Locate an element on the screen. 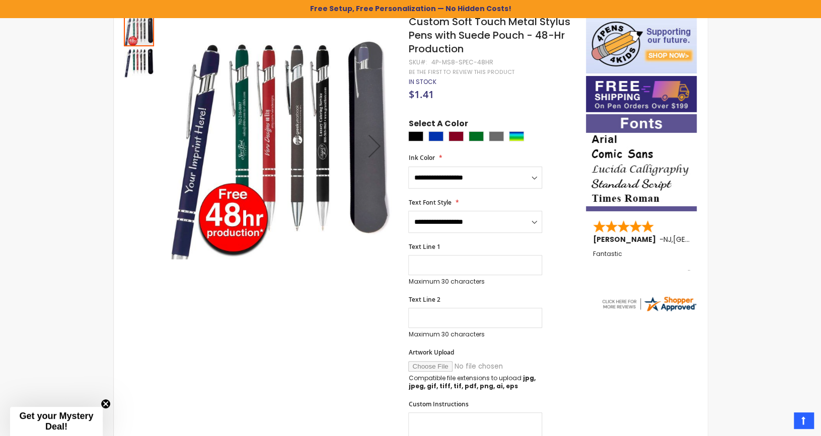 The height and width of the screenshot is (436, 821). div: Get your Mystery Deal!Close teaser is located at coordinates (56, 422).